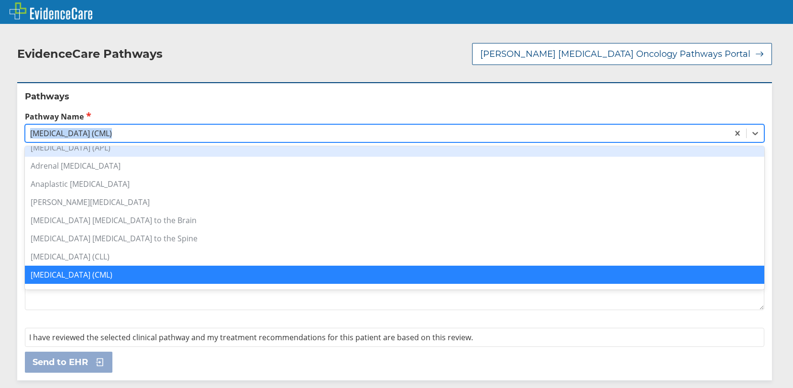 This screenshot has width=793, height=388. I want to click on h2: EvidenceCare Pathways, so click(90, 54).